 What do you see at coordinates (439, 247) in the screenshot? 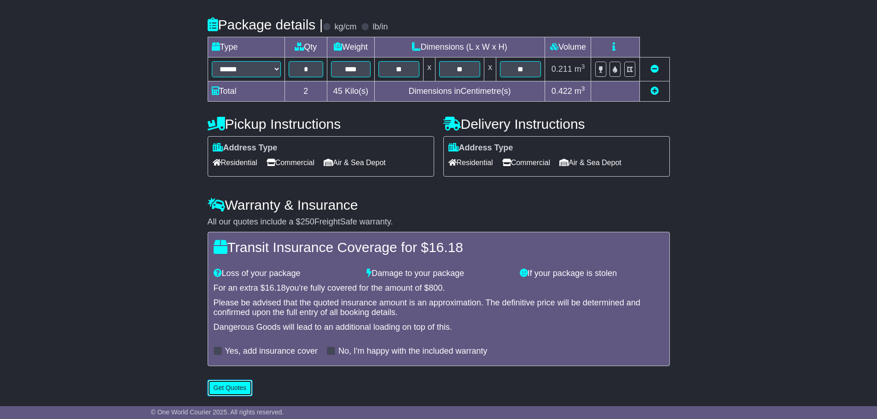
I see `h4: Transit Insurance Coverage for $` at bounding box center [439, 247].